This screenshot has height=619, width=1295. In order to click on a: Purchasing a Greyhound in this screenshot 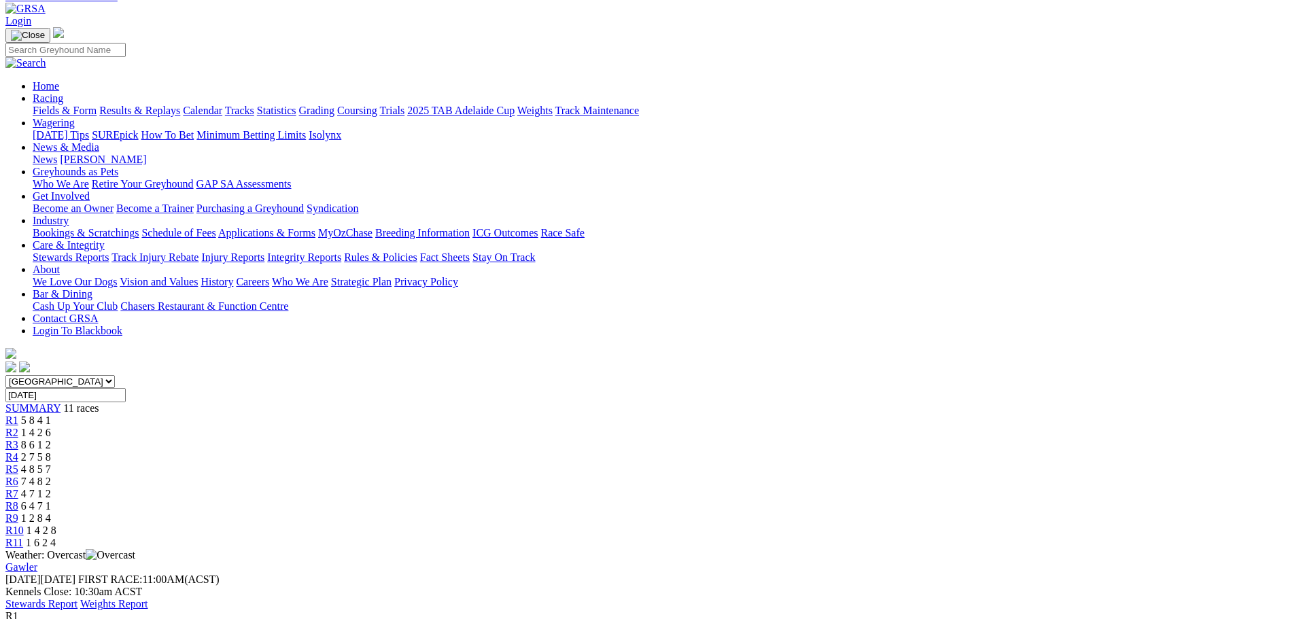, I will do `click(250, 208)`.